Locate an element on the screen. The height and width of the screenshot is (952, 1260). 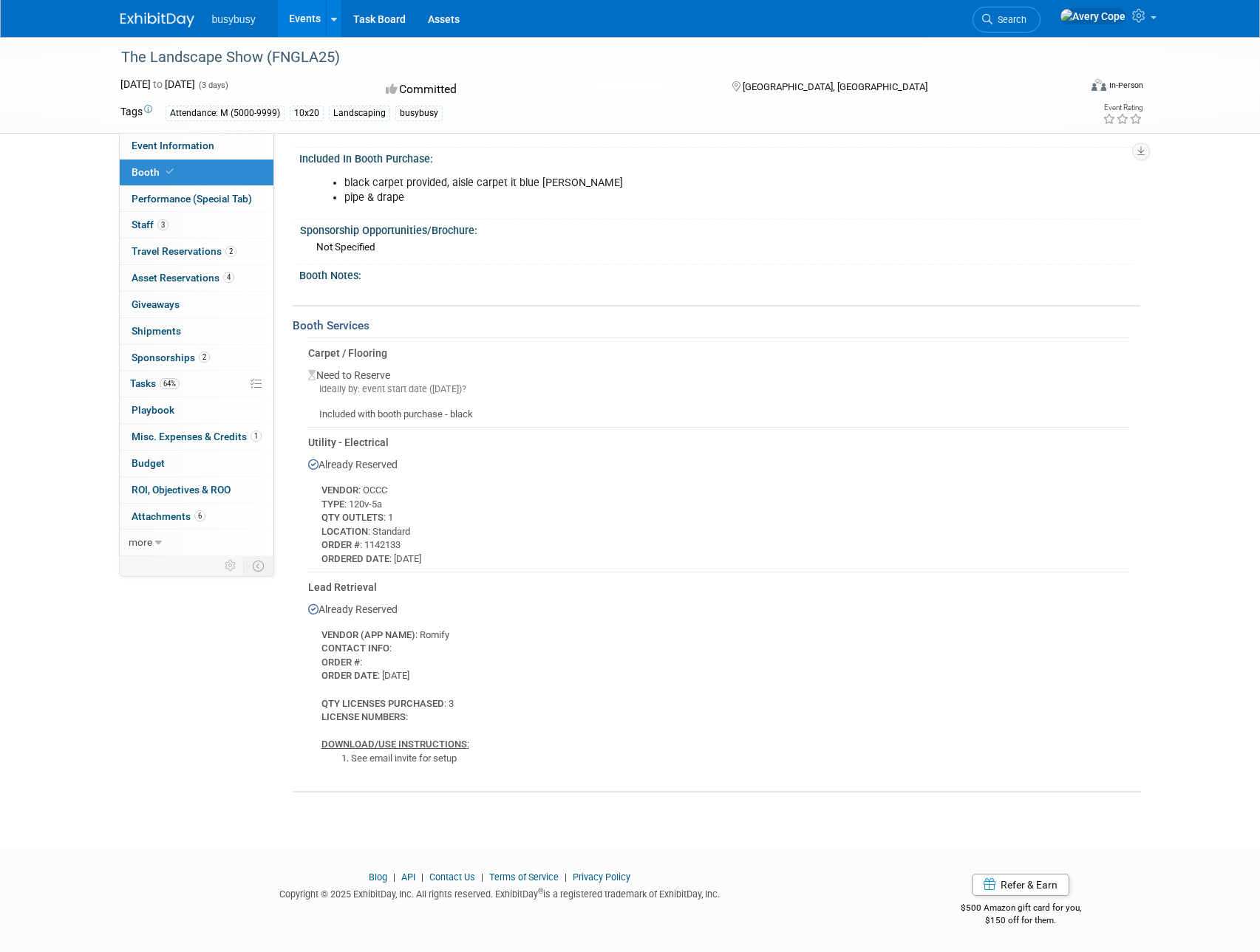
b: LICENSE NUMBERS is located at coordinates (363, 716).